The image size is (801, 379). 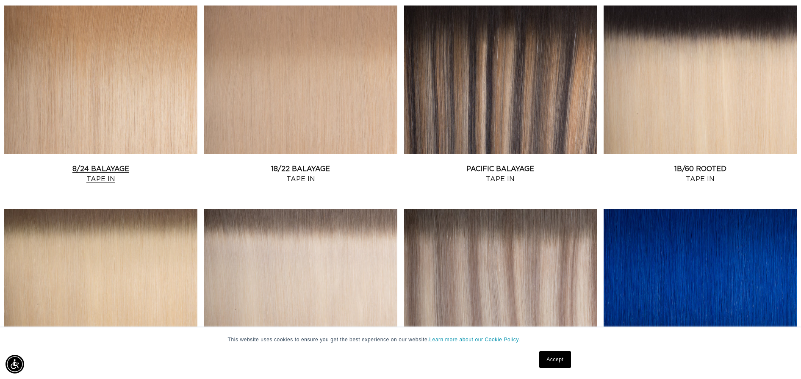 I want to click on a: 8/24 Balayage Tape In, so click(x=101, y=174).